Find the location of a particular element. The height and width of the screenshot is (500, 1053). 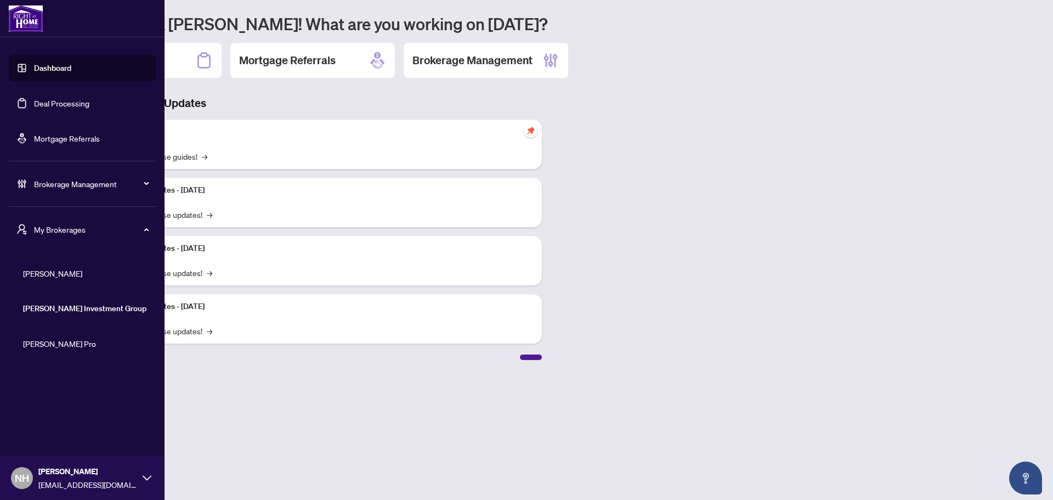

span: Brokerage Management is located at coordinates (91, 184).